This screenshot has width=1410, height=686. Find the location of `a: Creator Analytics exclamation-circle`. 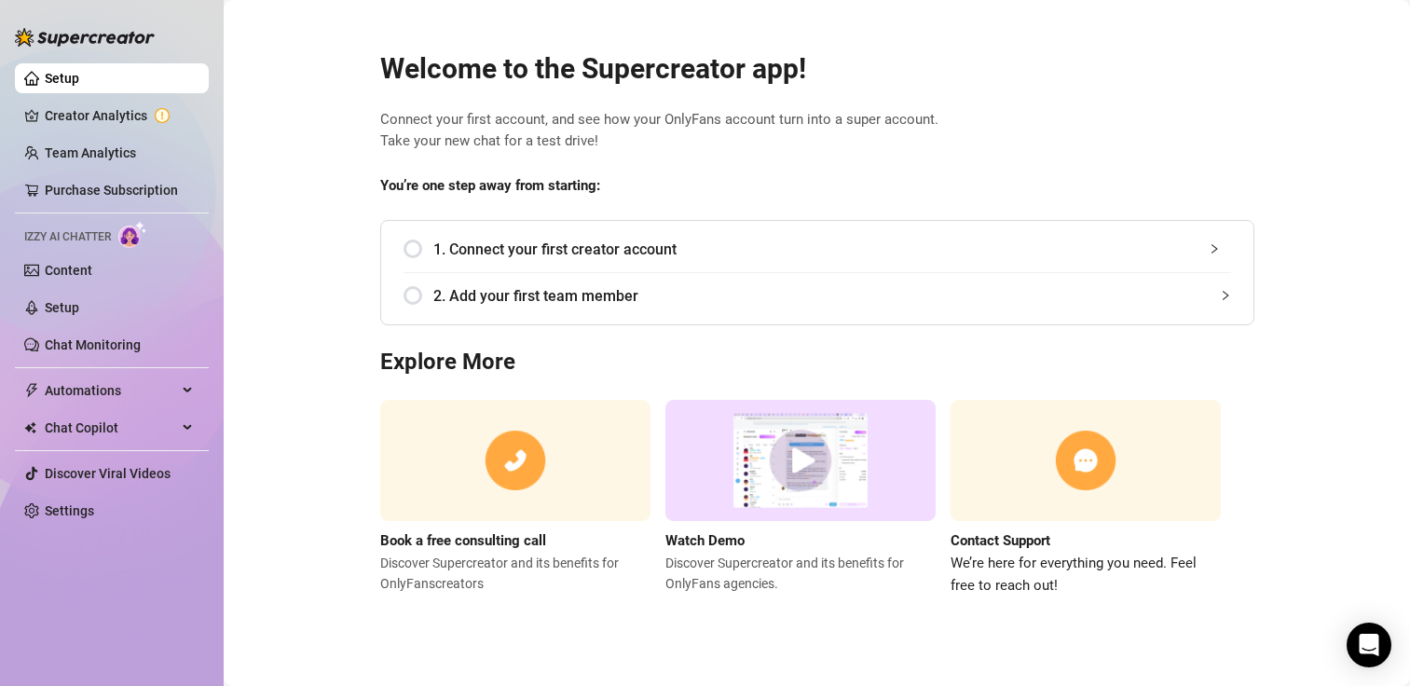

a: Creator Analytics exclamation-circle is located at coordinates (119, 116).